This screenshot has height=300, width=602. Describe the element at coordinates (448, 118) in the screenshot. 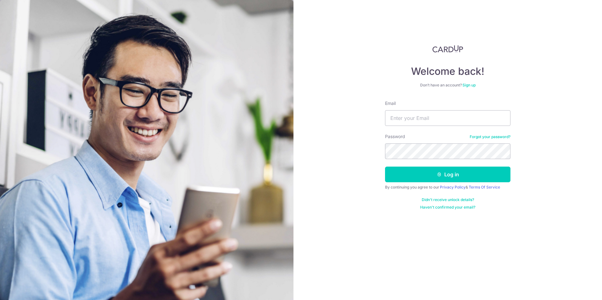

I see `input: Enter your Email` at that location.